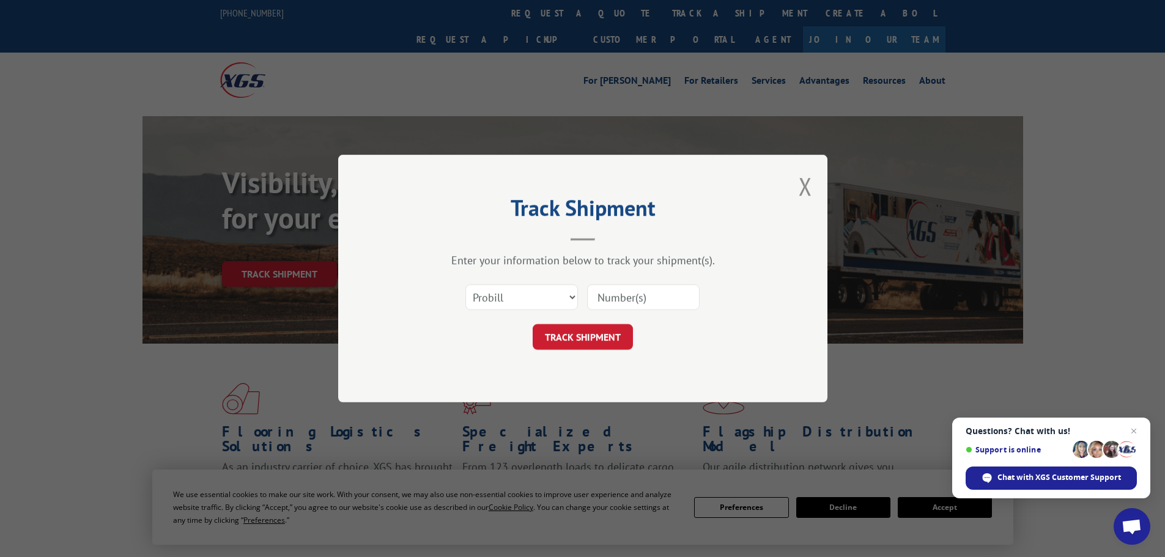  What do you see at coordinates (583, 337) in the screenshot?
I see `button: TRACK SHIPMENT` at bounding box center [583, 337].